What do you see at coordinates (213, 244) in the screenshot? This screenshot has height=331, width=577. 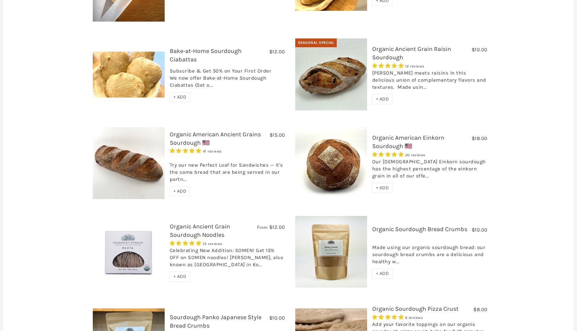 I see `span: 13 reviews` at bounding box center [213, 244].